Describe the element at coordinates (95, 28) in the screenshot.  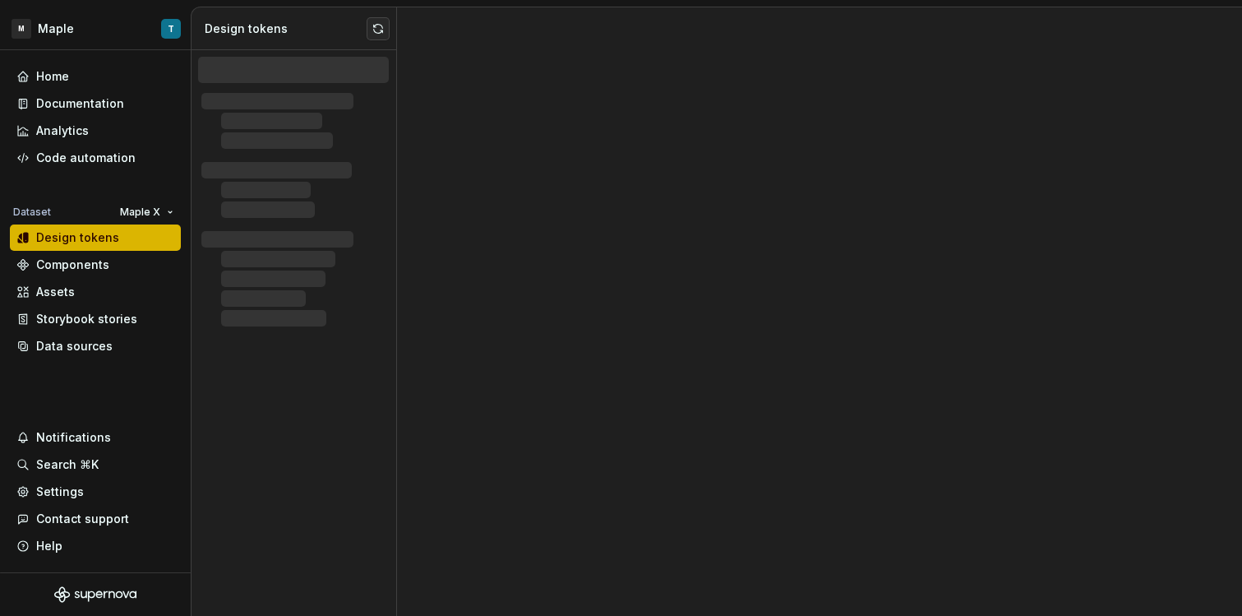
I see `button: MMapleT` at that location.